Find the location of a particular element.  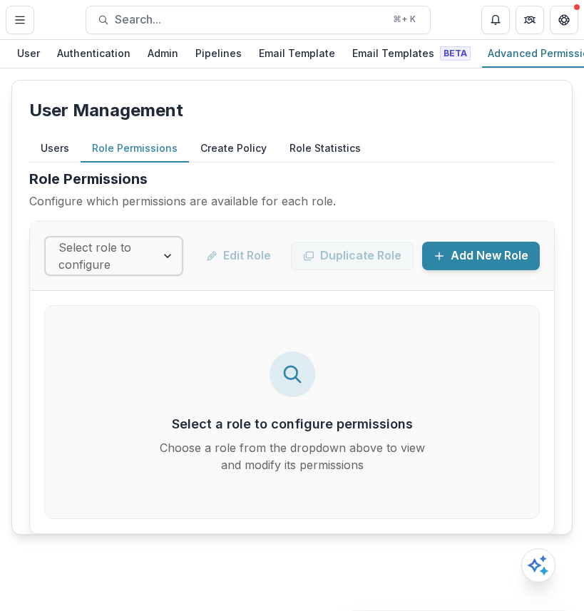

div: ⌘ + K is located at coordinates (404, 19).